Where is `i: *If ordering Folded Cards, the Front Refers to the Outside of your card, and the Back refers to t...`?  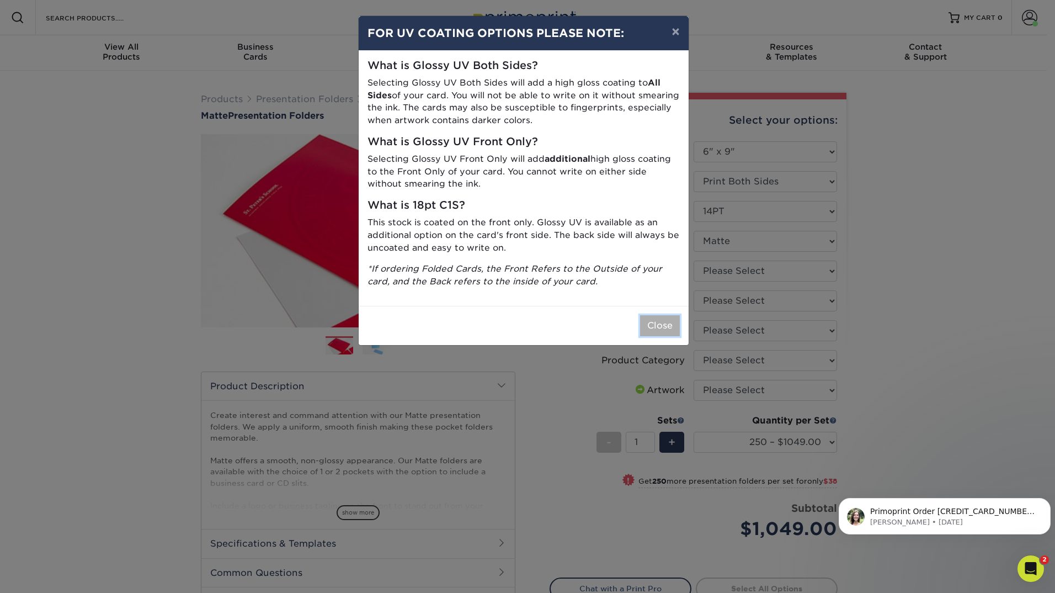
i: *If ordering Folded Cards, the Front Refers to the Outside of your card, and the Back refers to t... is located at coordinates (515, 275).